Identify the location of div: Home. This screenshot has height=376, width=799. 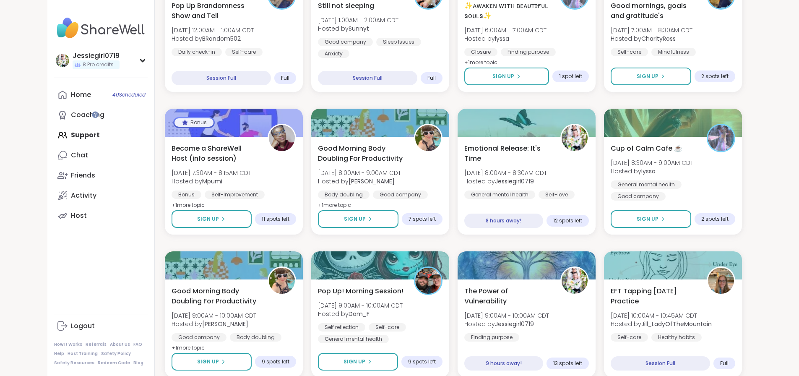
(81, 95).